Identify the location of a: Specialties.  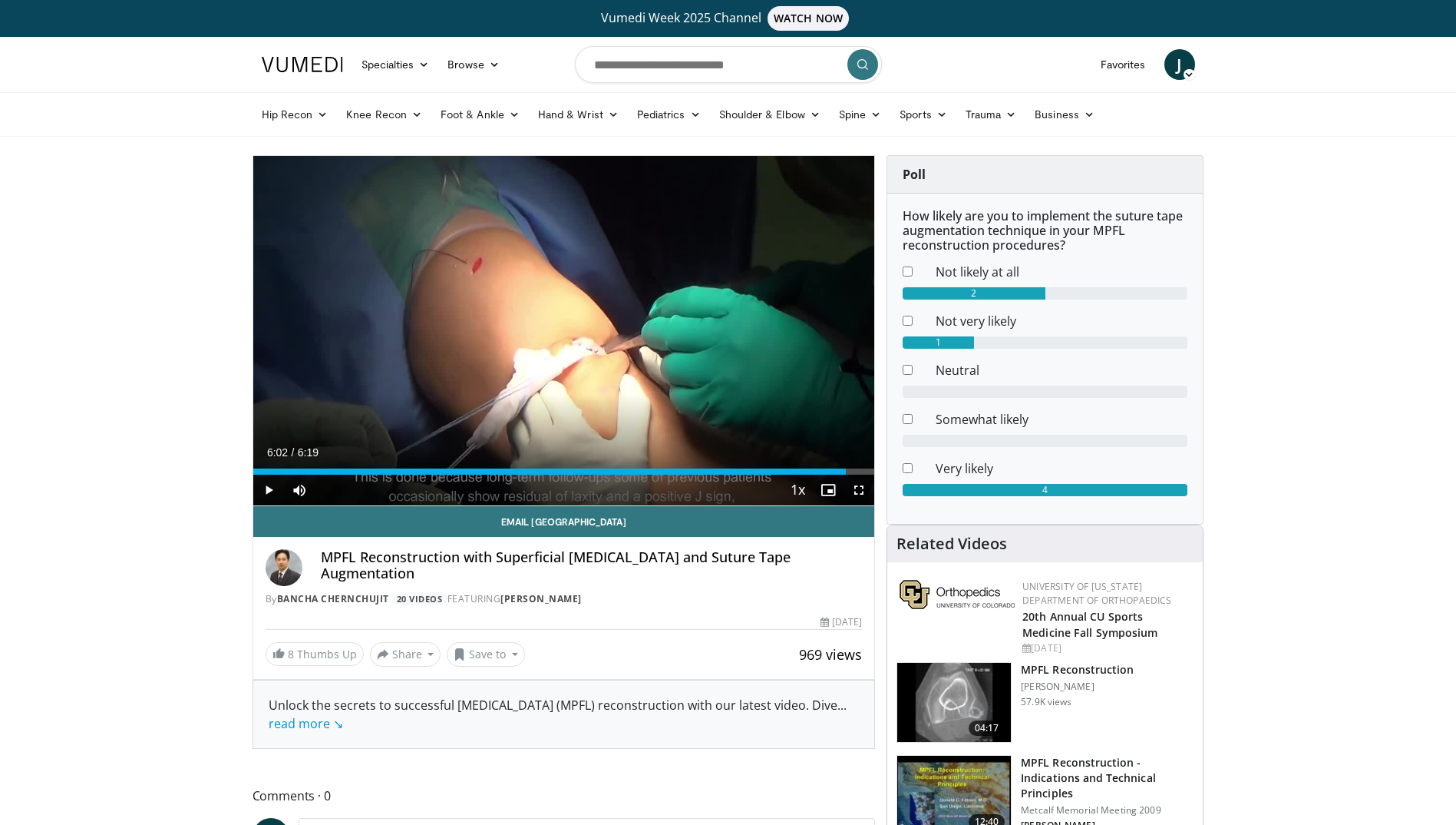
(395, 64).